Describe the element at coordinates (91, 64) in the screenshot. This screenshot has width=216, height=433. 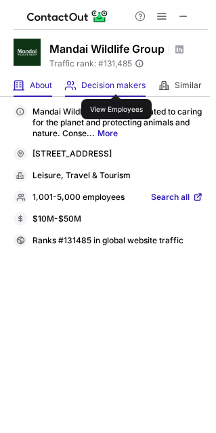
I see `span: Traffic rank: # 131,485` at that location.